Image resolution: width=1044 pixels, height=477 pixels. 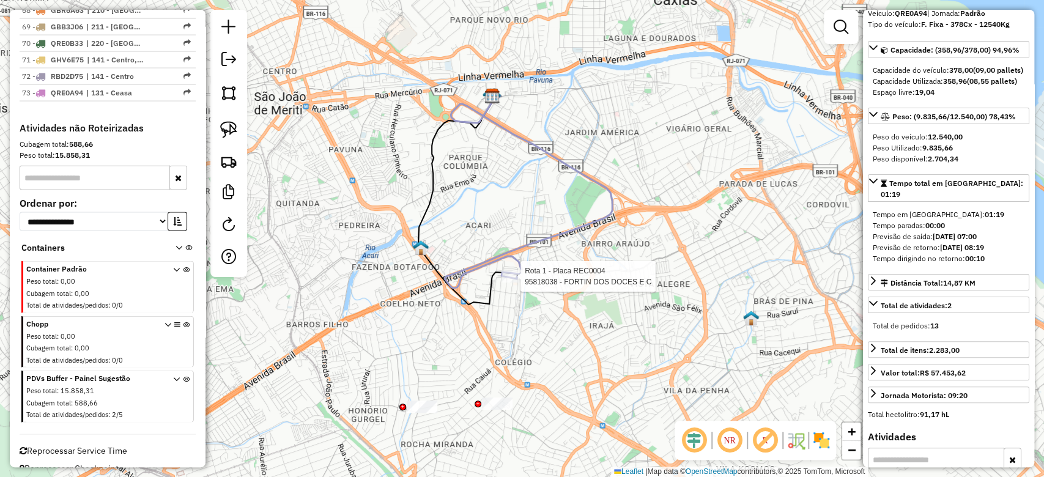 I want to click on div: Previsão de saída:, so click(x=949, y=237).